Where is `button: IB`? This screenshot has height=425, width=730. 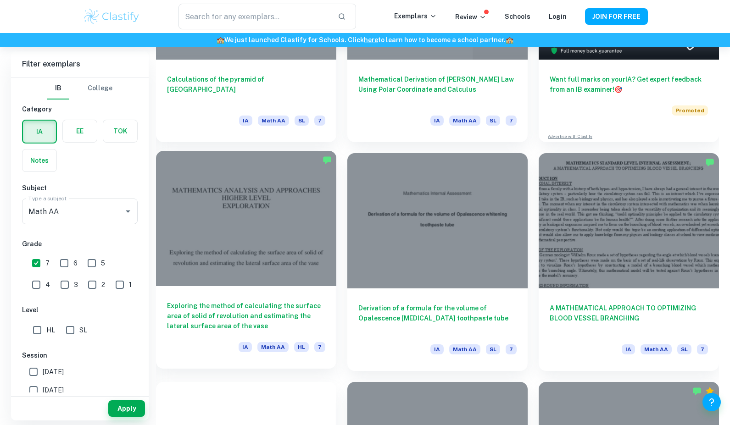
button: IB is located at coordinates (58, 89).